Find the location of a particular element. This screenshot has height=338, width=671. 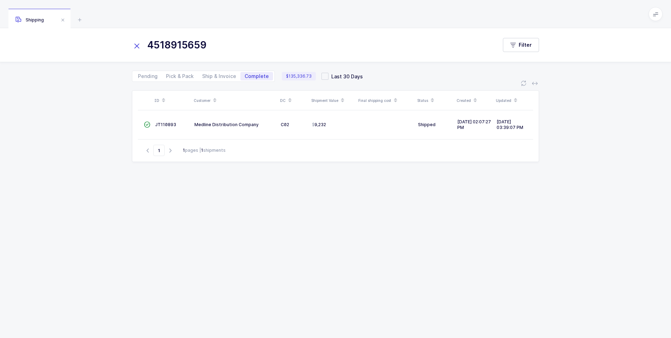

div: Final shipping cost is located at coordinates (386, 100).